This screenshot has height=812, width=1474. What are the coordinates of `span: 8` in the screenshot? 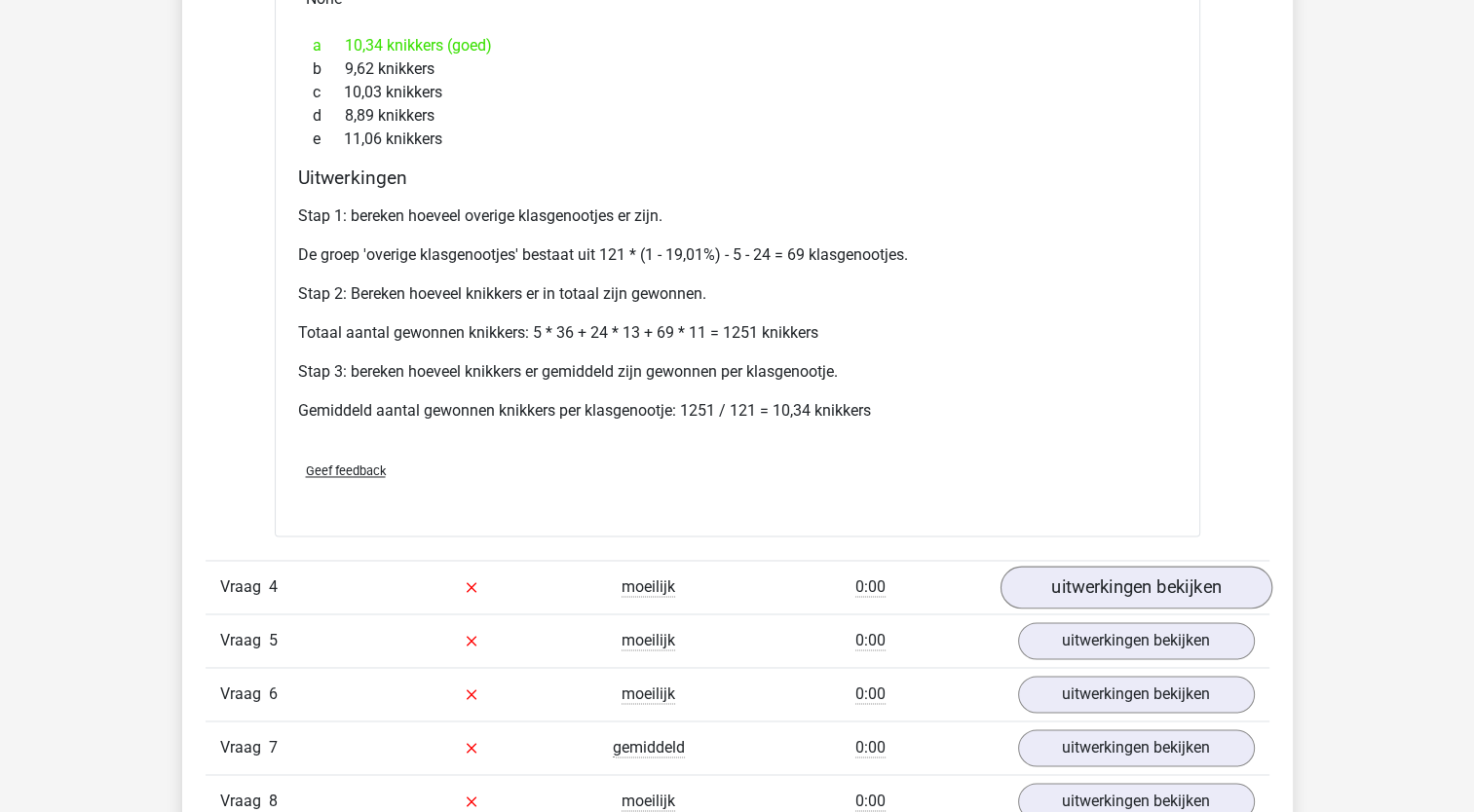 It's located at (272, 800).